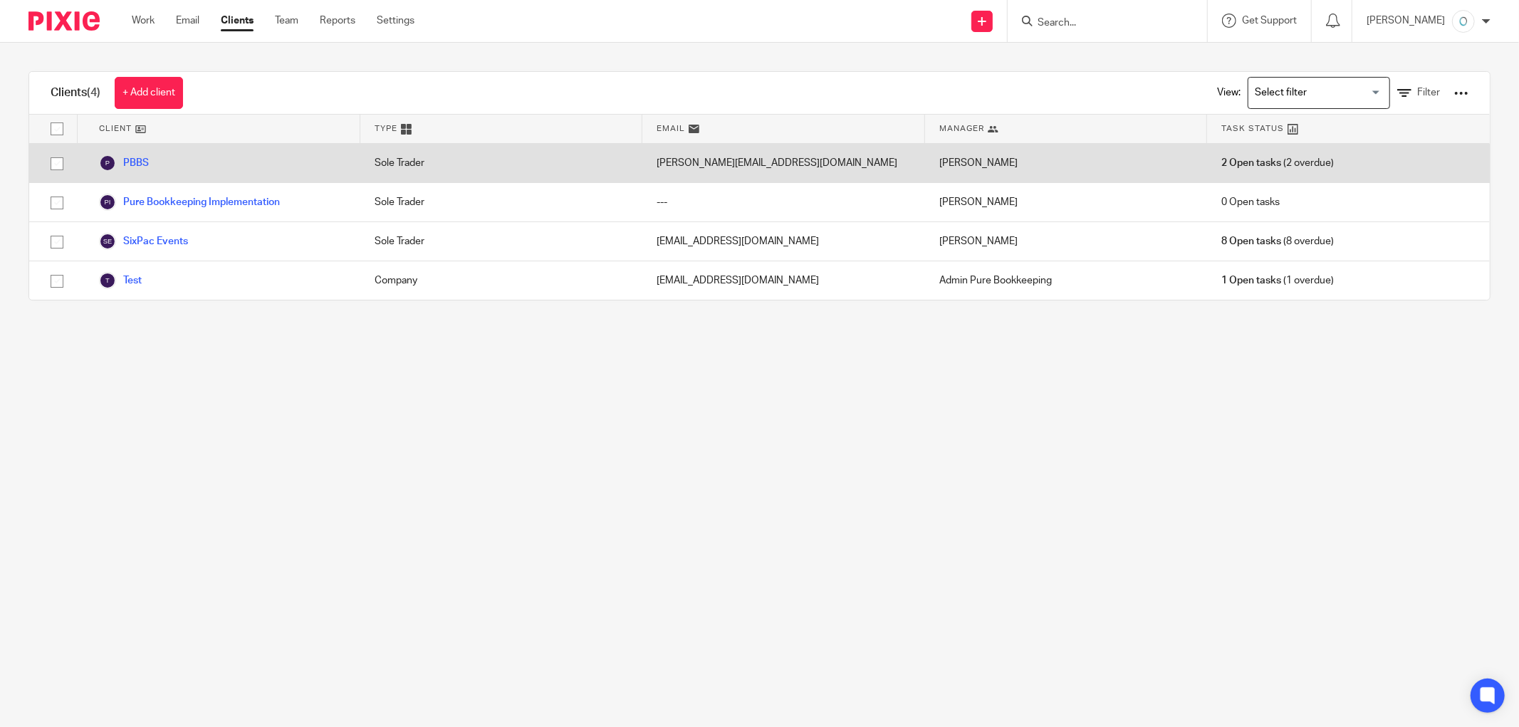 This screenshot has width=1519, height=727. I want to click on a: Clients, so click(237, 21).